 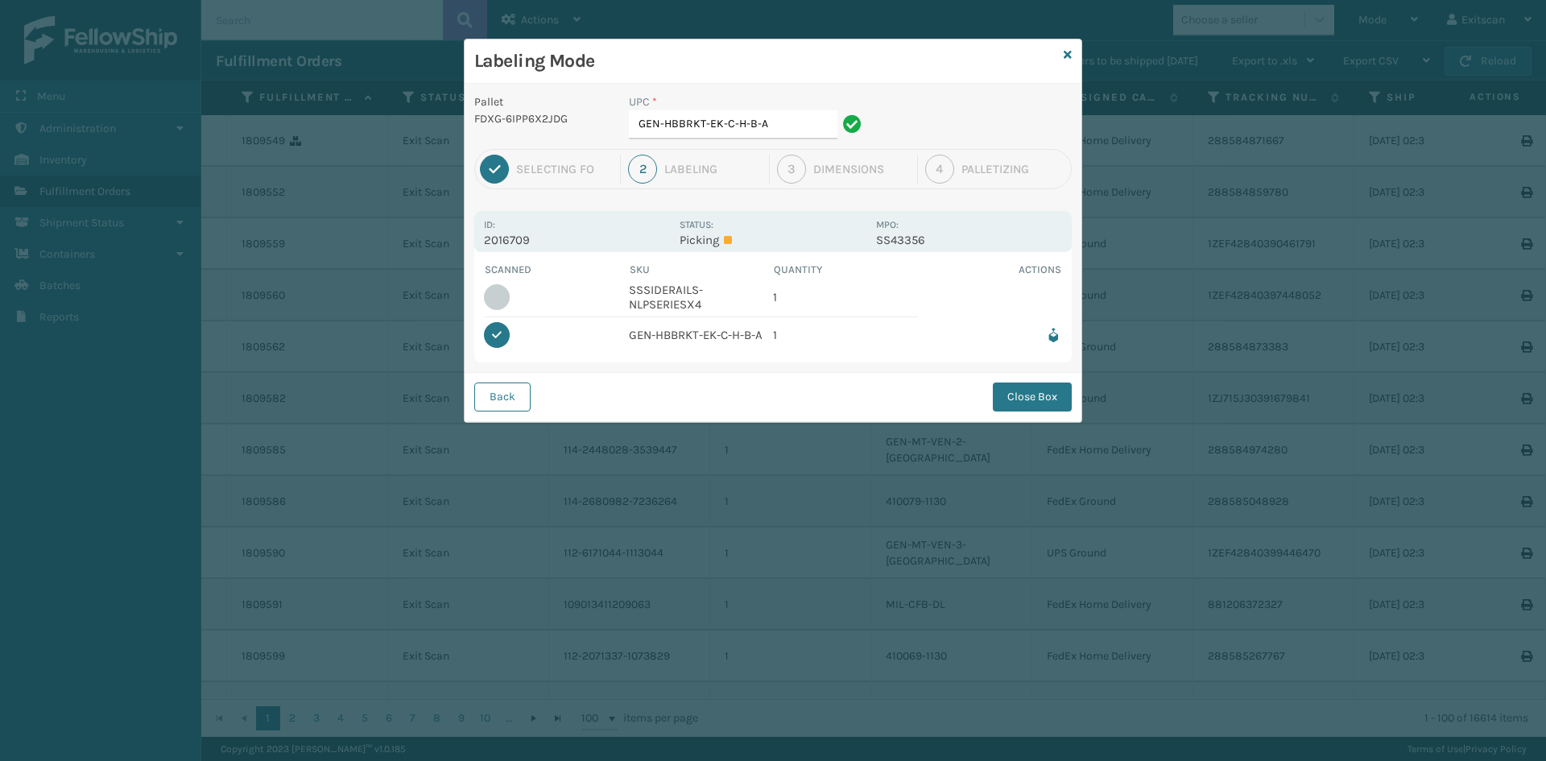 I want to click on td: Remove from box, so click(x=990, y=335).